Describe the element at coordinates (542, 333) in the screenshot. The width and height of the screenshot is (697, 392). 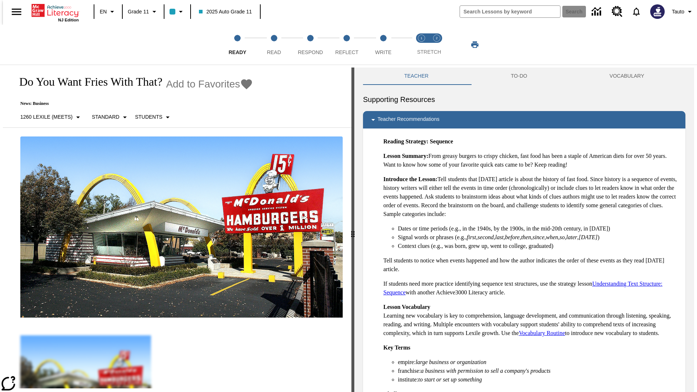
I see `a: Vocabulary Routine` at that location.